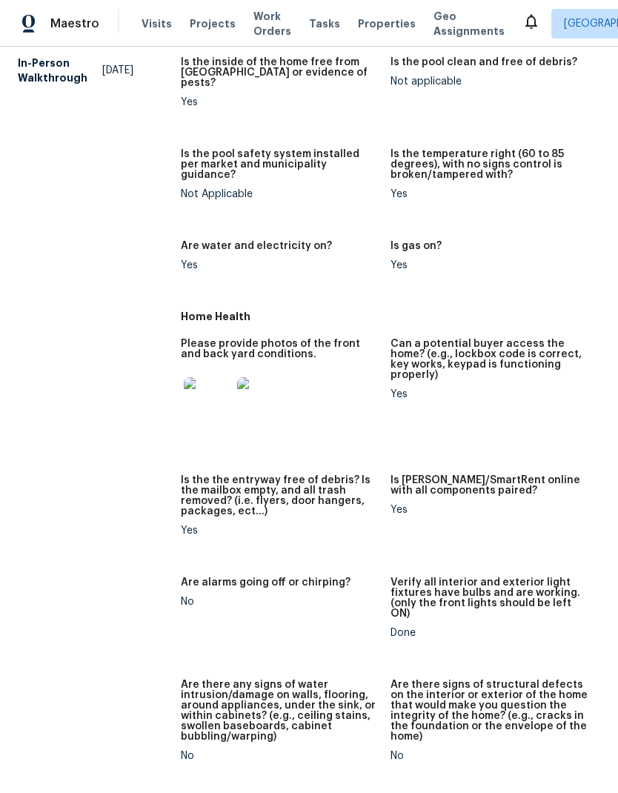 This screenshot has width=618, height=793. Describe the element at coordinates (75, 24) in the screenshot. I see `span: Maestro` at that location.